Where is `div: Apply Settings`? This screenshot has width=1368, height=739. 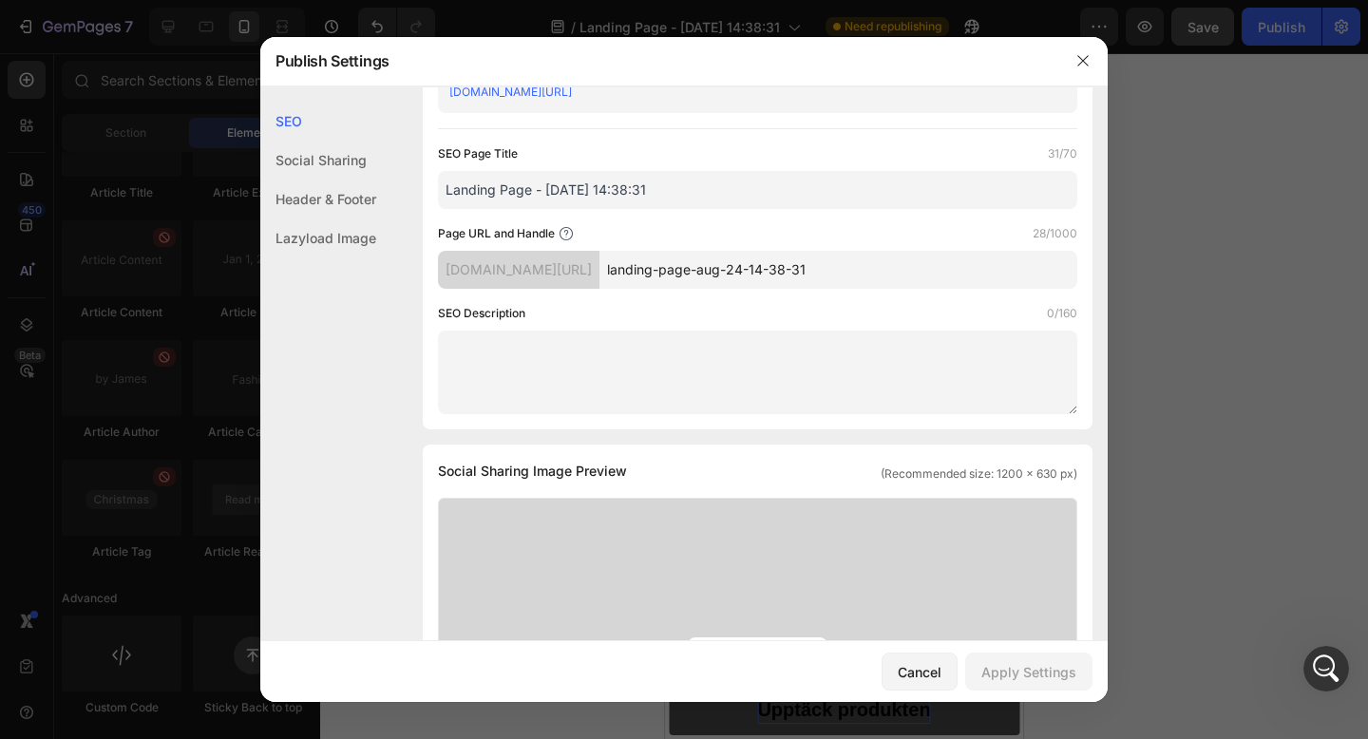 div: Apply Settings is located at coordinates (1029, 672).